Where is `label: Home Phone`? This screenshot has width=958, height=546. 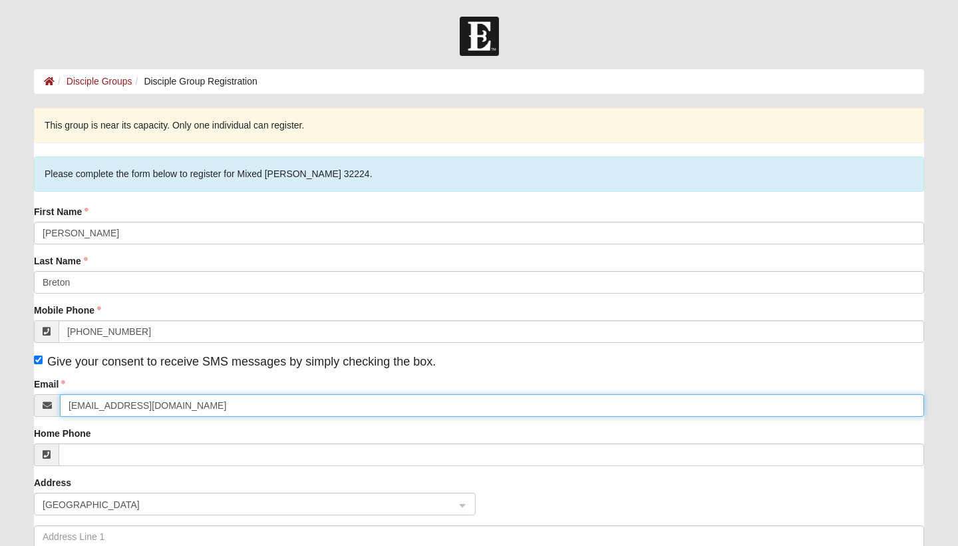
label: Home Phone is located at coordinates (63, 433).